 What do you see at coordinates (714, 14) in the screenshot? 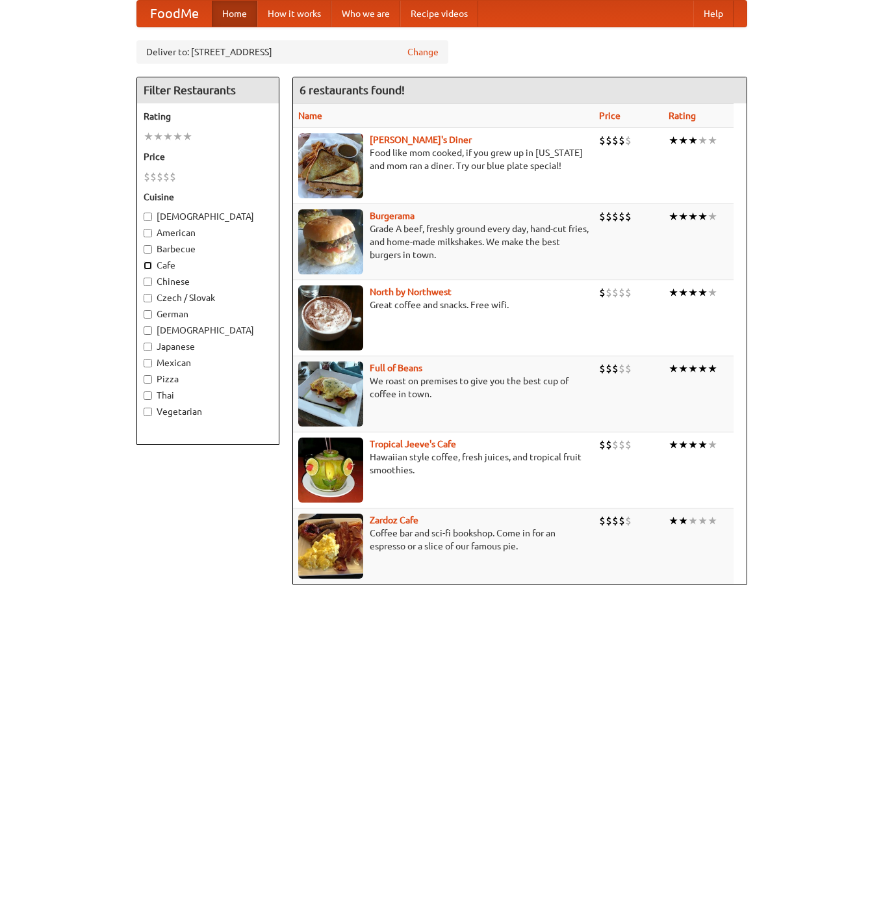
I see `a: Help` at bounding box center [714, 14].